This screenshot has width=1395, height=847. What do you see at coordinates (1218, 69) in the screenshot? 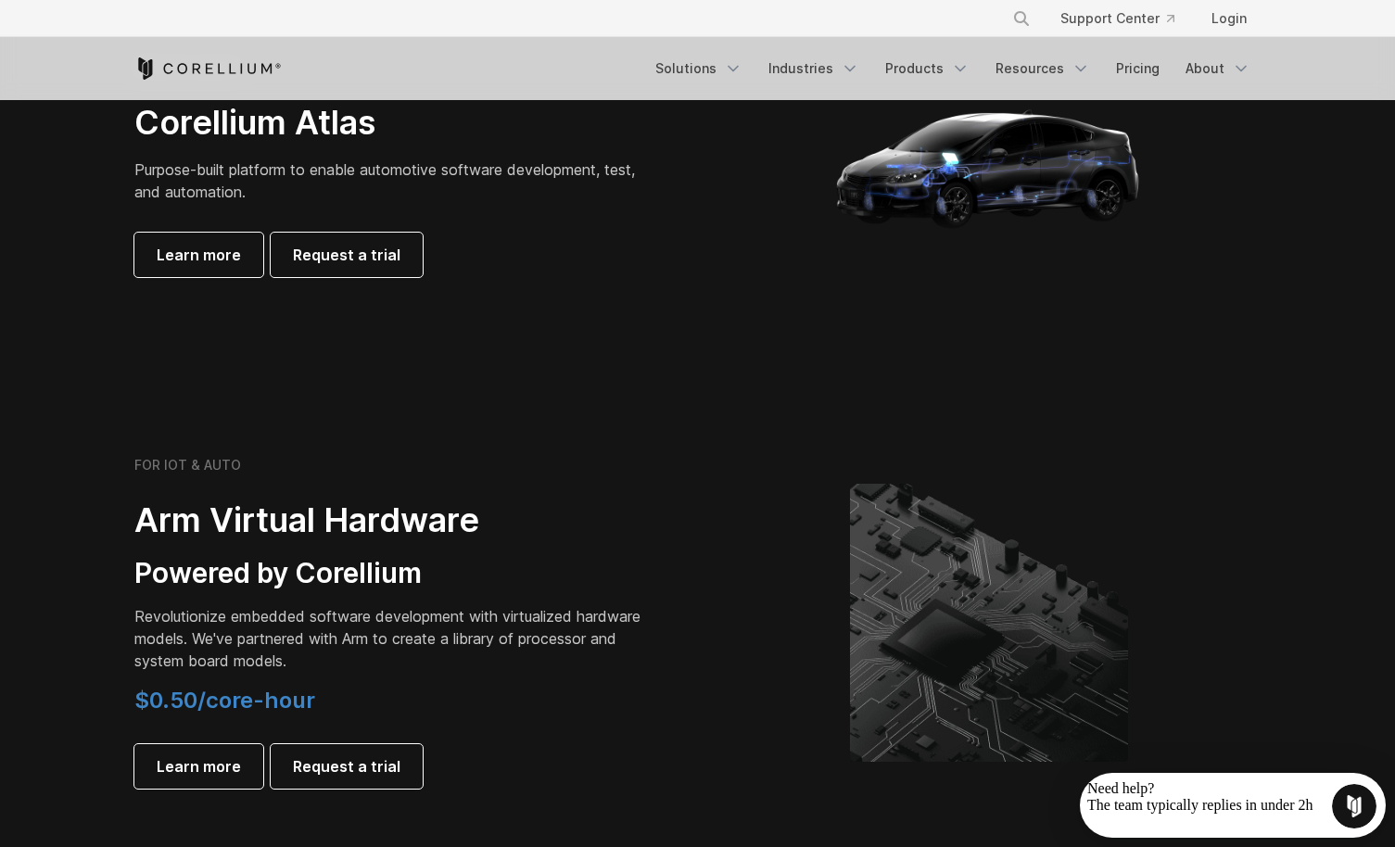
I see `a: About` at bounding box center [1218, 69].